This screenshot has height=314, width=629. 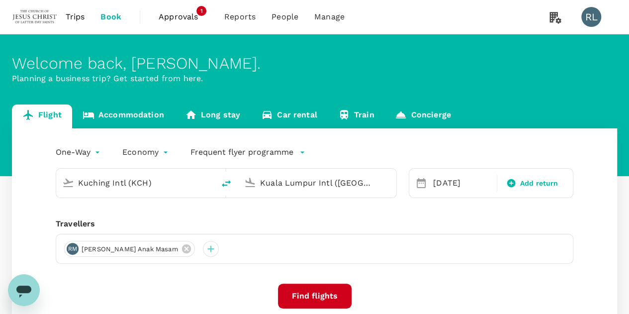 I want to click on a: Flight, so click(x=42, y=116).